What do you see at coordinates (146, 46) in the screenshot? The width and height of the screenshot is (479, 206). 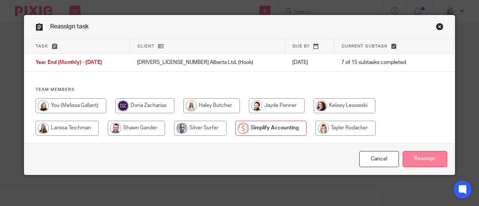 I see `span: Client` at bounding box center [146, 46].